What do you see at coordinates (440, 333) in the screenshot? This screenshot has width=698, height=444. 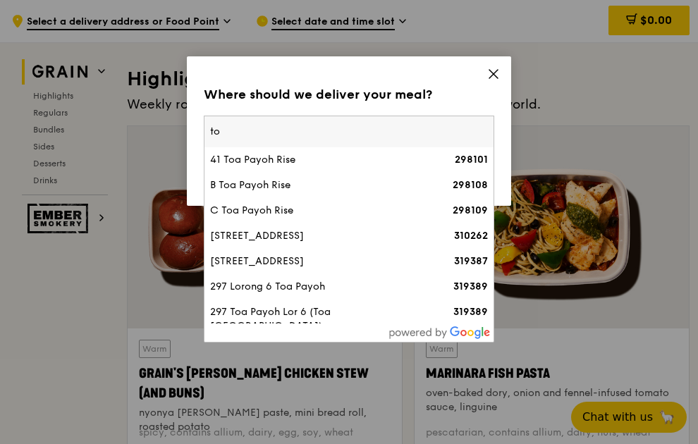 I see `img: powered-by-google.60e8a832.png` at bounding box center [440, 333].